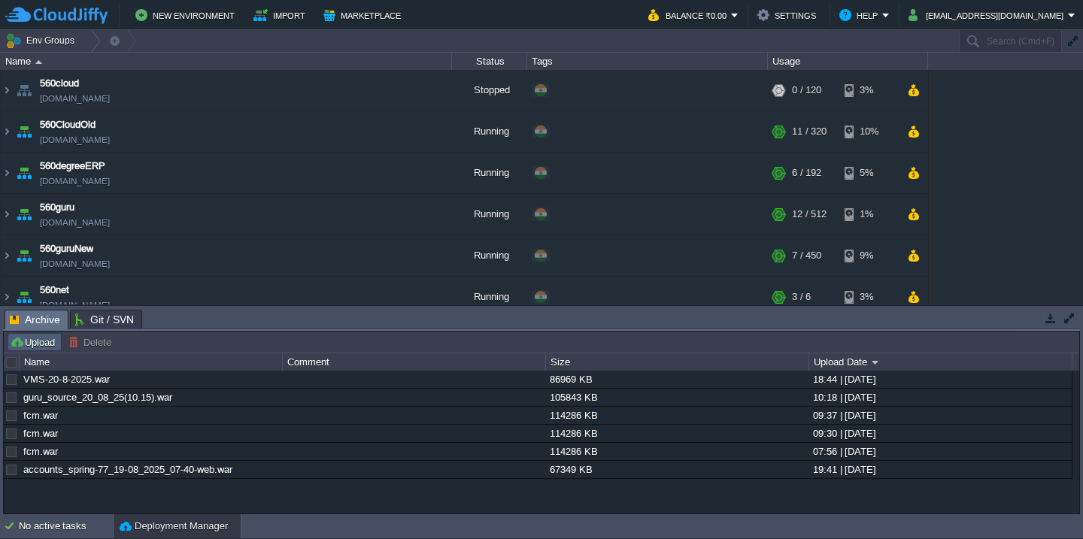 Image resolution: width=1083 pixels, height=539 pixels. I want to click on span: Archive, so click(35, 319).